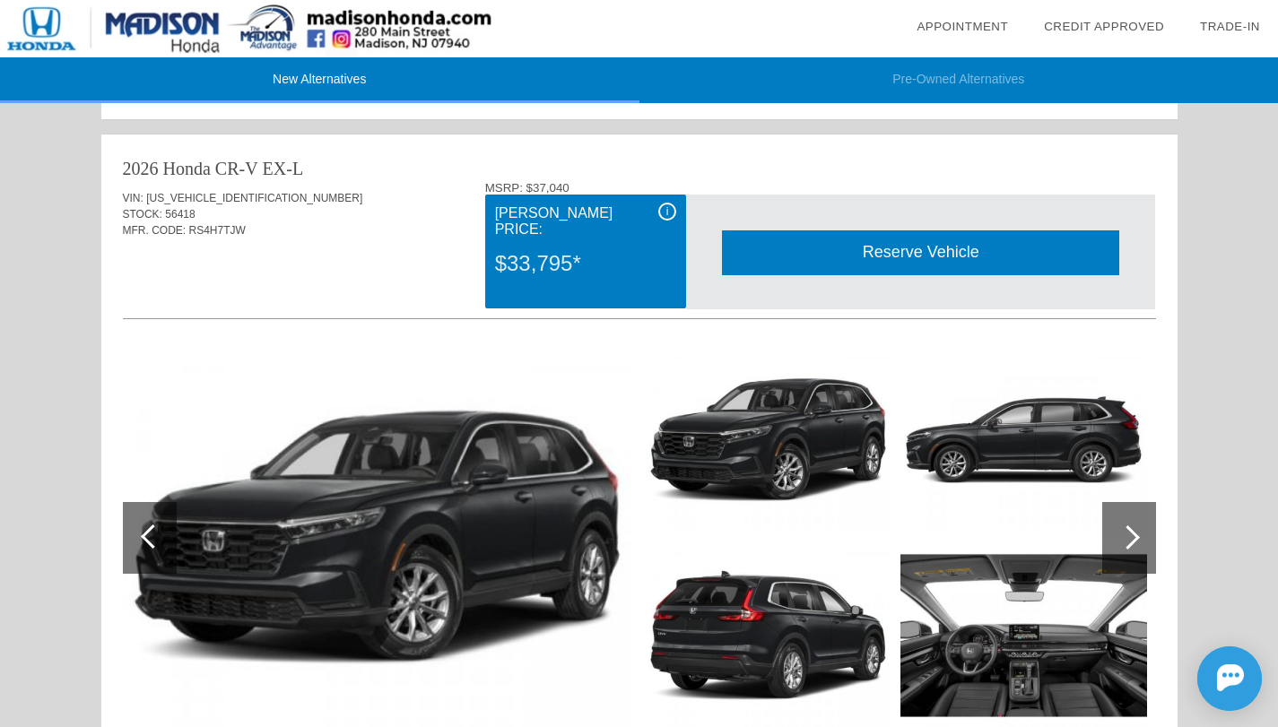 The height and width of the screenshot is (727, 1278). I want to click on a: Appointment, so click(962, 26).